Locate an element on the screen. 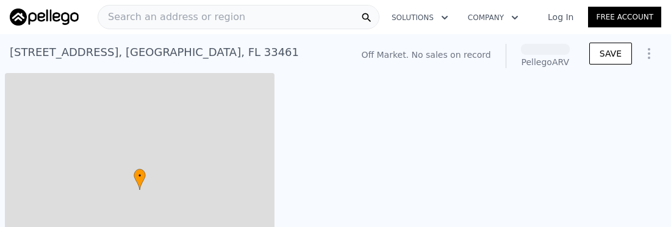 The height and width of the screenshot is (227, 671). div: Off Market. No sales on record is located at coordinates (426, 55).